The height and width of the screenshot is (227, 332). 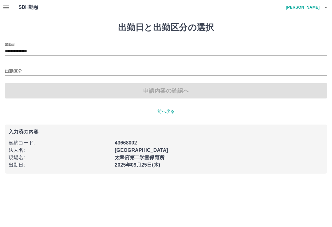 What do you see at coordinates (139, 157) in the screenshot?
I see `b: 太宰府第二学童保育所` at bounding box center [139, 157].